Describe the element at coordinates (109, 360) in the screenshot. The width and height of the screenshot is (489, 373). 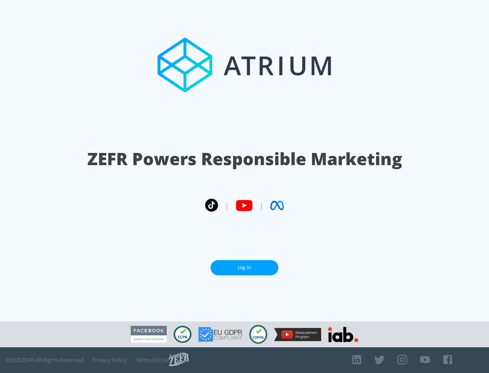
I see `a: Privacy Policy` at that location.